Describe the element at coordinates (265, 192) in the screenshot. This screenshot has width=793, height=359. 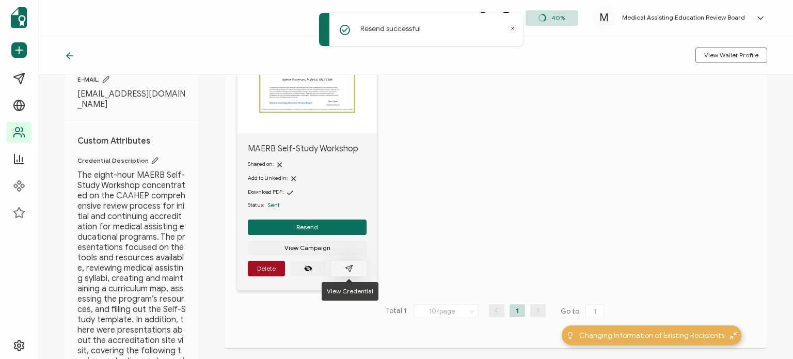
I see `span: Download PDF:` at that location.